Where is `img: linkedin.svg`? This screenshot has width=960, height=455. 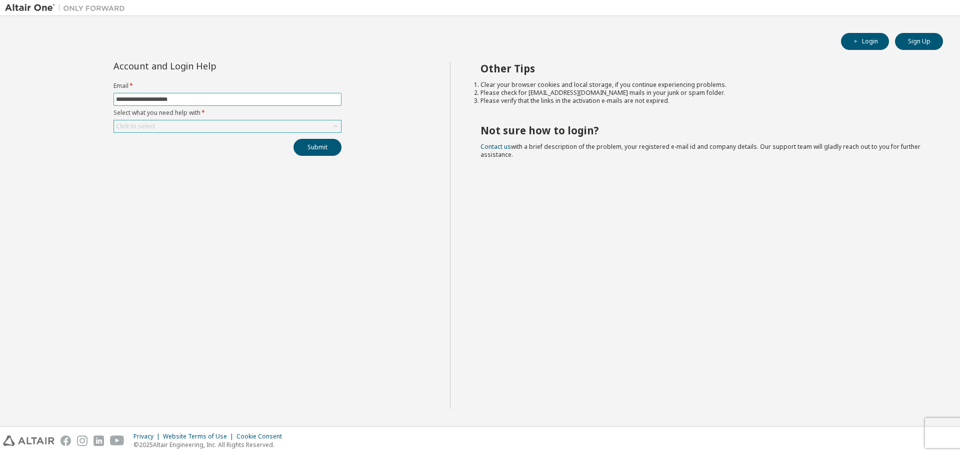 img: linkedin.svg is located at coordinates (98, 441).